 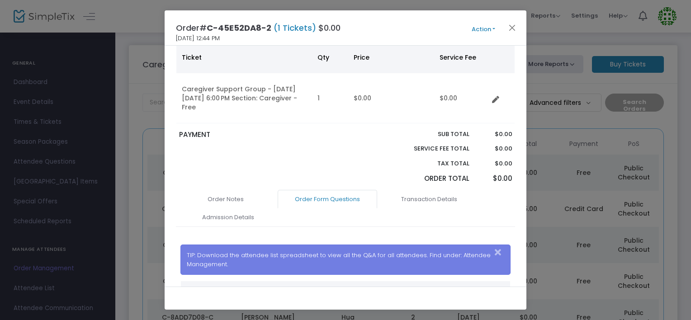 What do you see at coordinates (258, 28) in the screenshot?
I see `h4: Order# $0.00` at bounding box center [258, 28].